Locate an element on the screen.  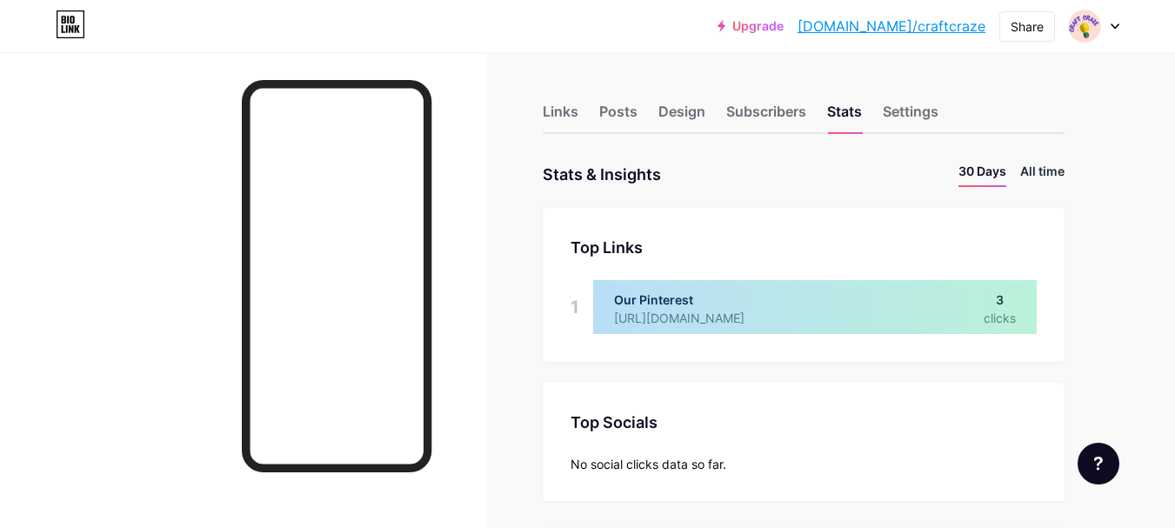
div: Top Socials is located at coordinates (804, 422).